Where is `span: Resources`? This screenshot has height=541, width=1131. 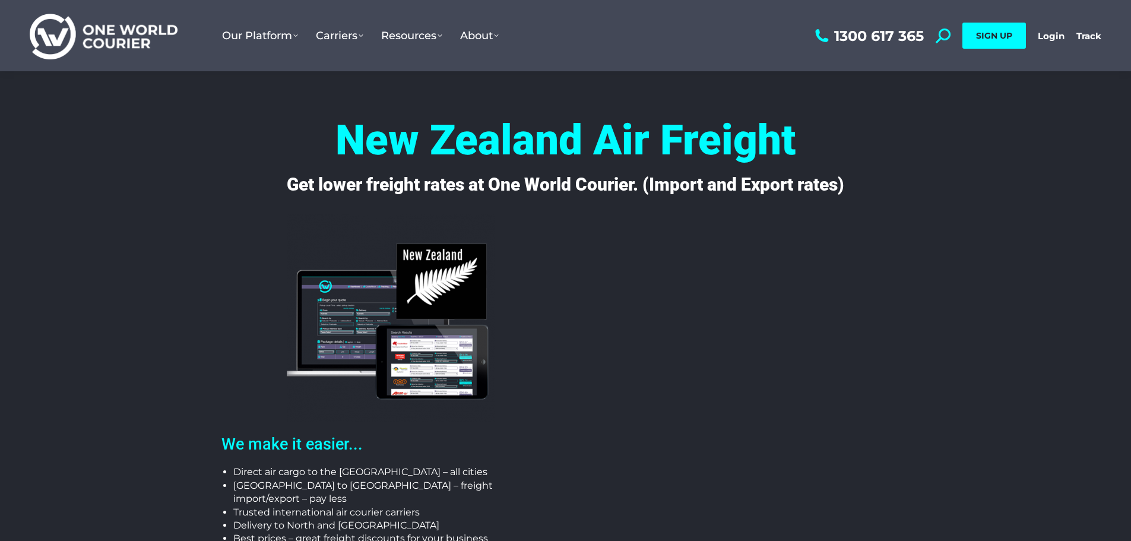 span: Resources is located at coordinates (412, 36).